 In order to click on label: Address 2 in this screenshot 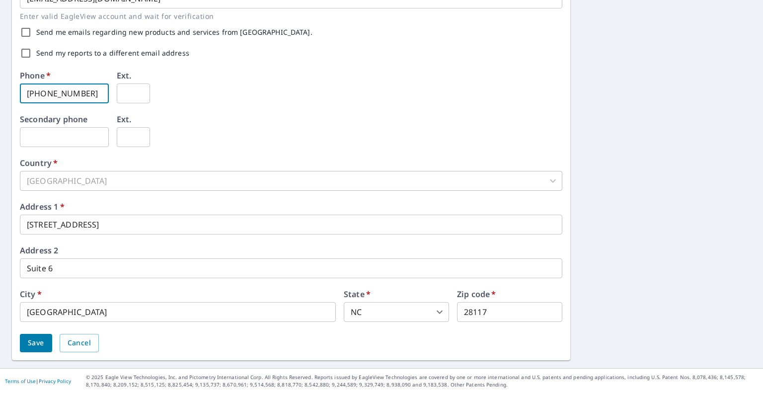, I will do `click(39, 250)`.